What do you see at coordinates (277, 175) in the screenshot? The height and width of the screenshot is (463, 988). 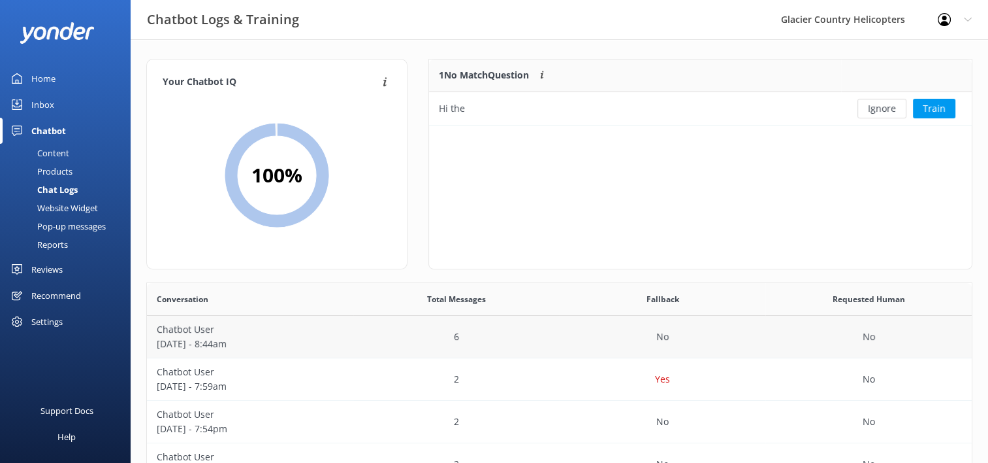 I see `h2: 100 %` at bounding box center [277, 175].